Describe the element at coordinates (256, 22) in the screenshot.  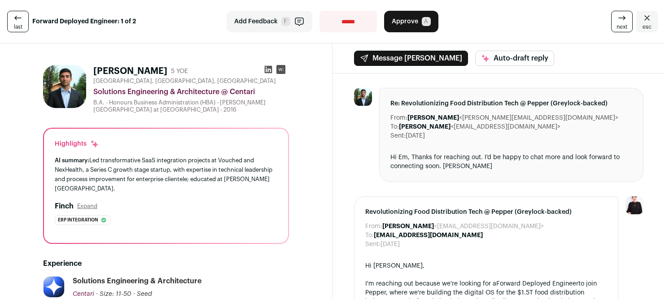
I see `span: Add Feedback` at that location.